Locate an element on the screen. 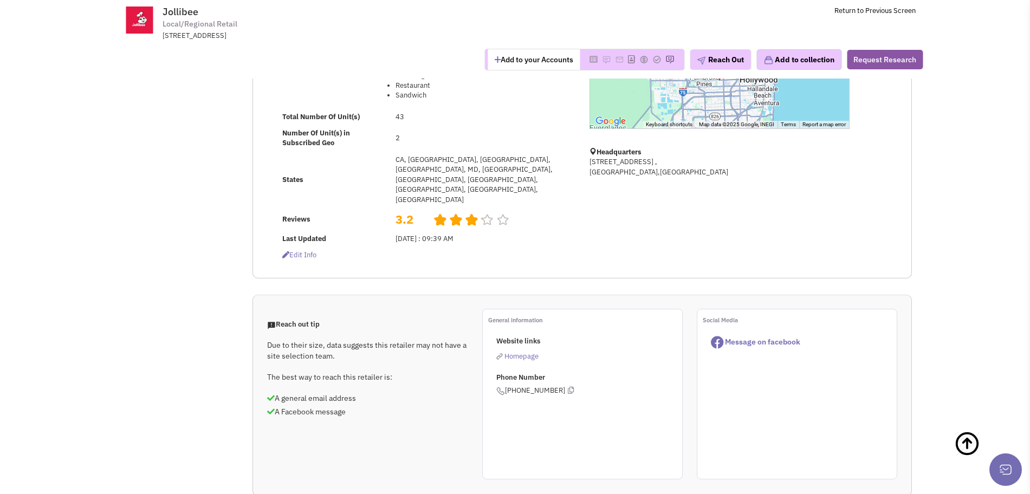 The image size is (1030, 494). button: Add to your Accounts is located at coordinates (534, 60).